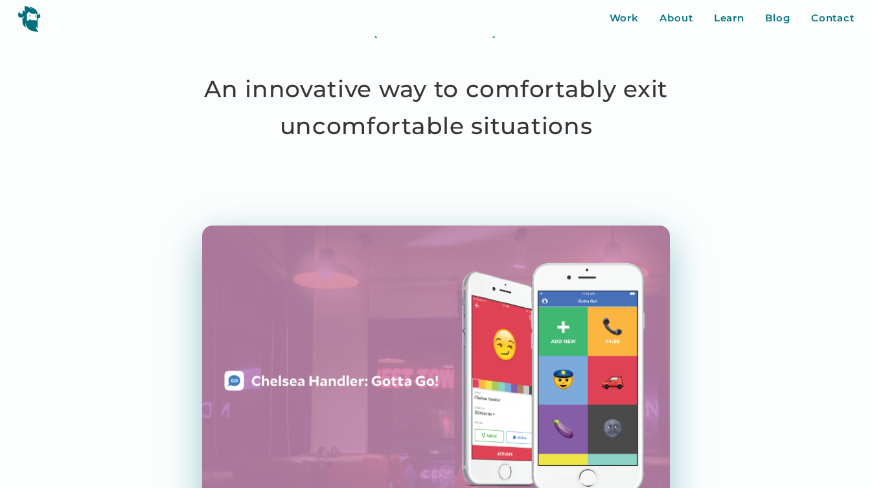 The image size is (872, 488). Describe the element at coordinates (833, 18) in the screenshot. I see `a: Contact` at that location.